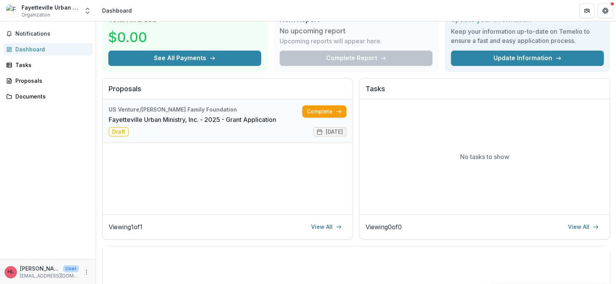 The width and height of the screenshot is (616, 284). Describe the element at coordinates (51, 96) in the screenshot. I see `div: Documents` at that location.